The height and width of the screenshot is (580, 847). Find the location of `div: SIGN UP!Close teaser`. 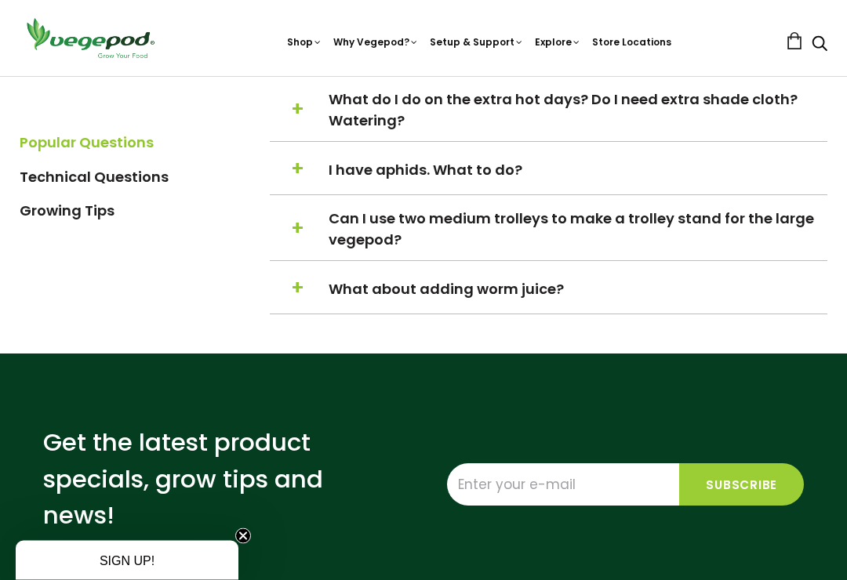

div: SIGN UP!Close teaser is located at coordinates (127, 561).